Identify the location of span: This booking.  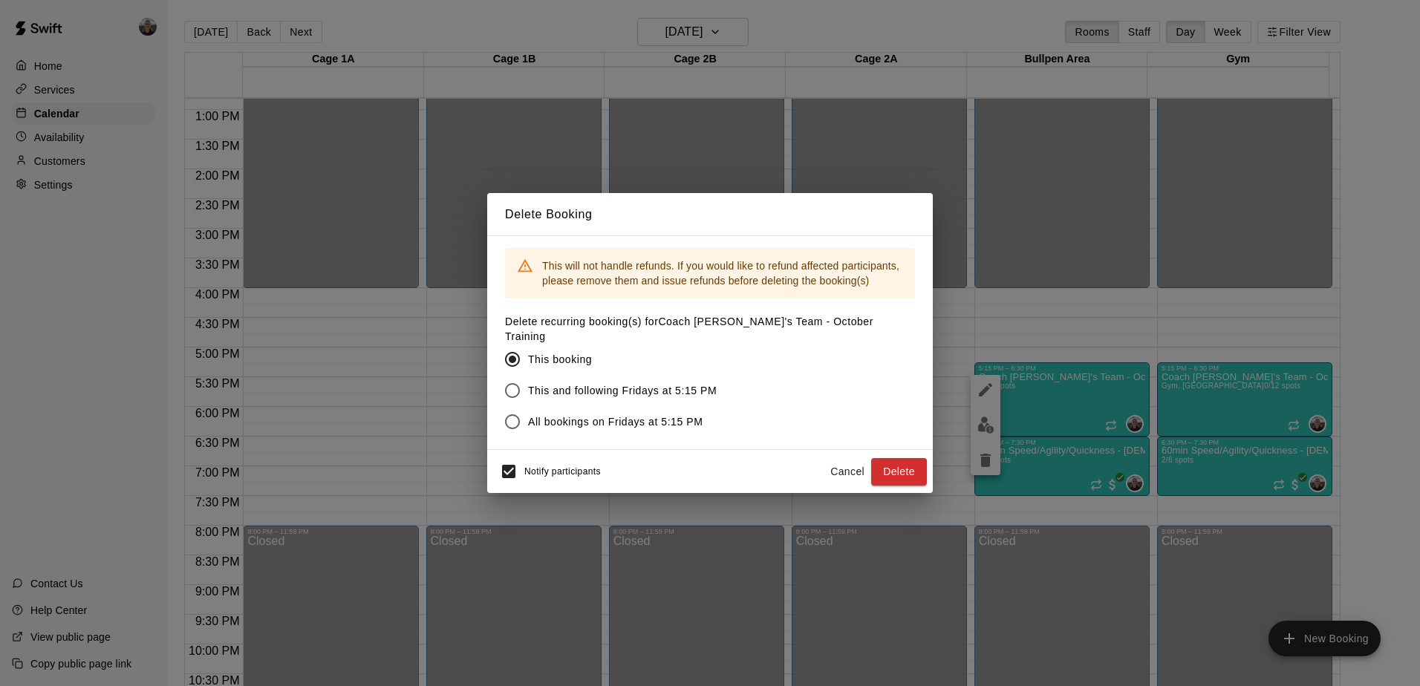
(560, 359).